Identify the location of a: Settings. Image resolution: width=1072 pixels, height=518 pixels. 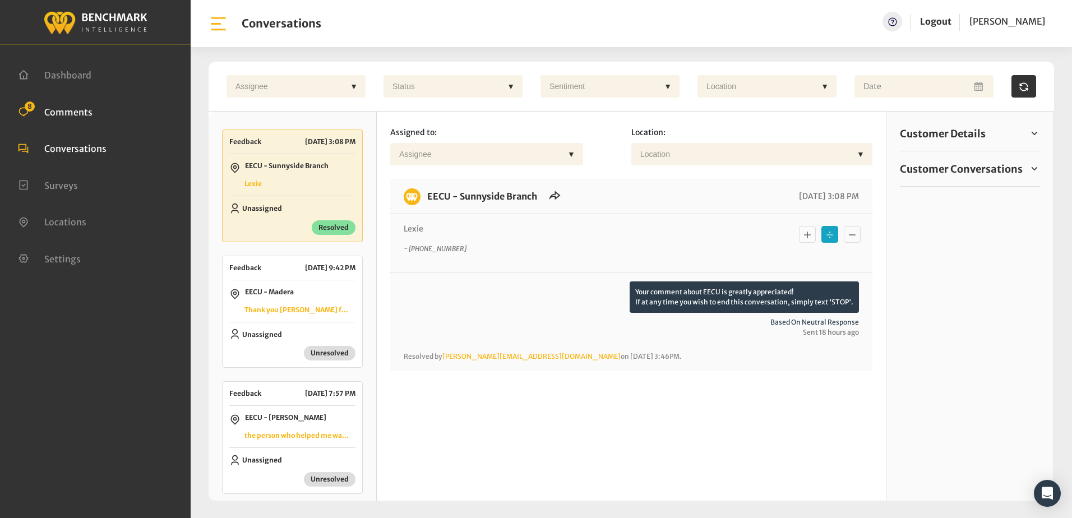
(49, 258).